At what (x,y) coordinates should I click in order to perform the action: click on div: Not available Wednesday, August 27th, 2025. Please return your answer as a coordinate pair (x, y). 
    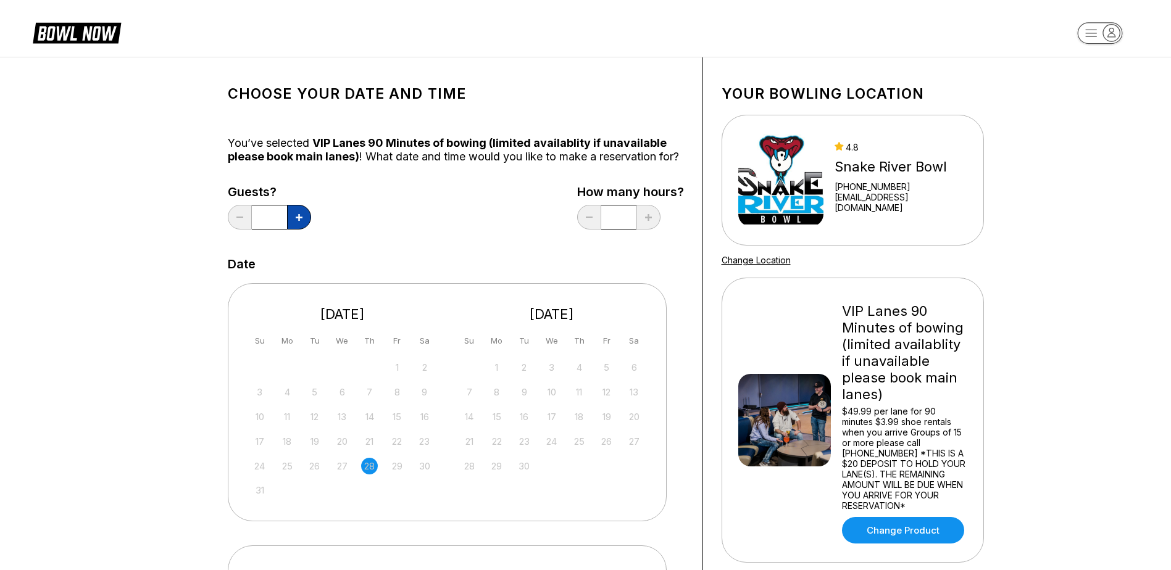
    Looking at the image, I should click on (342, 466).